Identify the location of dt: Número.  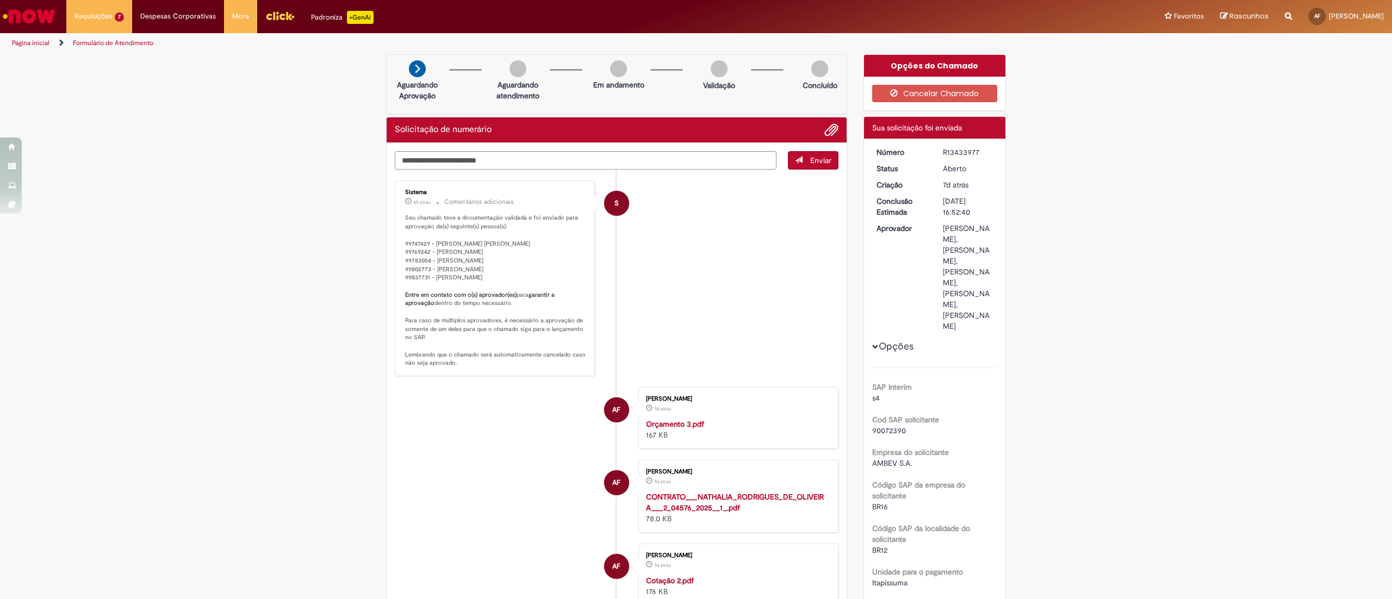
(901, 152).